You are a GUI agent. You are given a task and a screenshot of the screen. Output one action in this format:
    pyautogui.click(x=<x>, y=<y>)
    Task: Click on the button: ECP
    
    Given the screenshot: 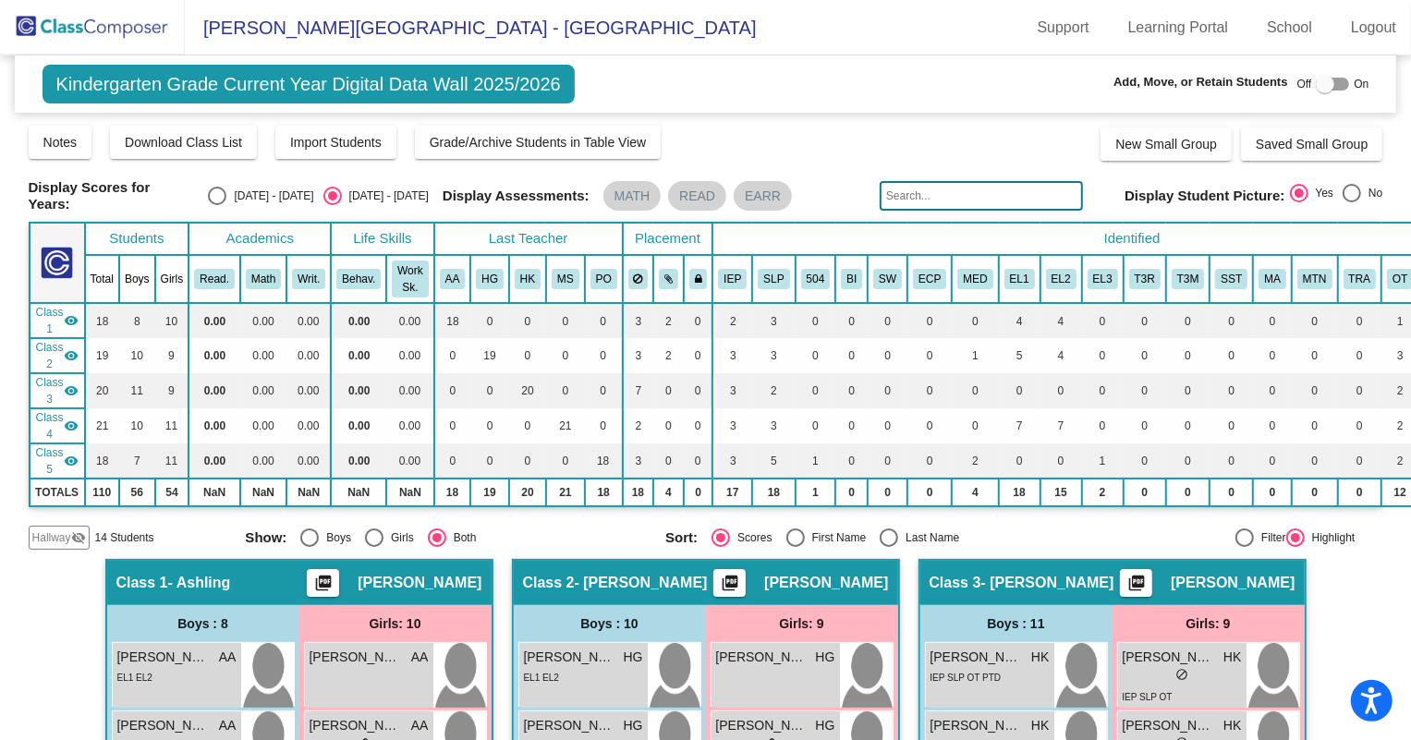 What is the action you would take?
    pyautogui.click(x=930, y=279)
    